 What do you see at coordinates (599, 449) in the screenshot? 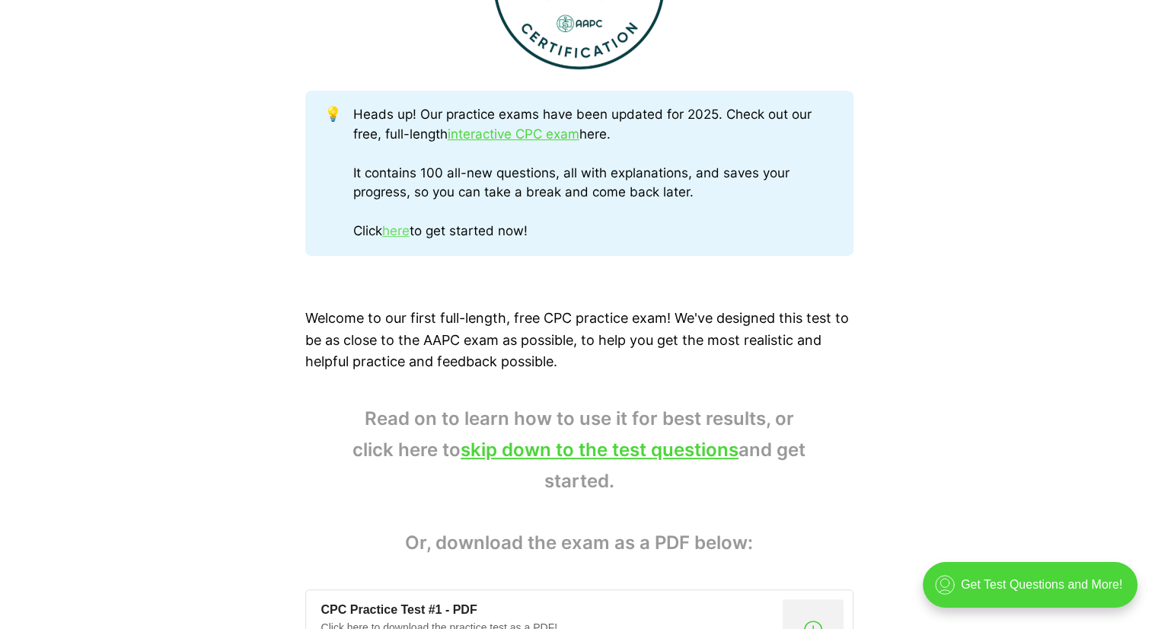
I see `a: skip down to the test questions` at bounding box center [599, 449].